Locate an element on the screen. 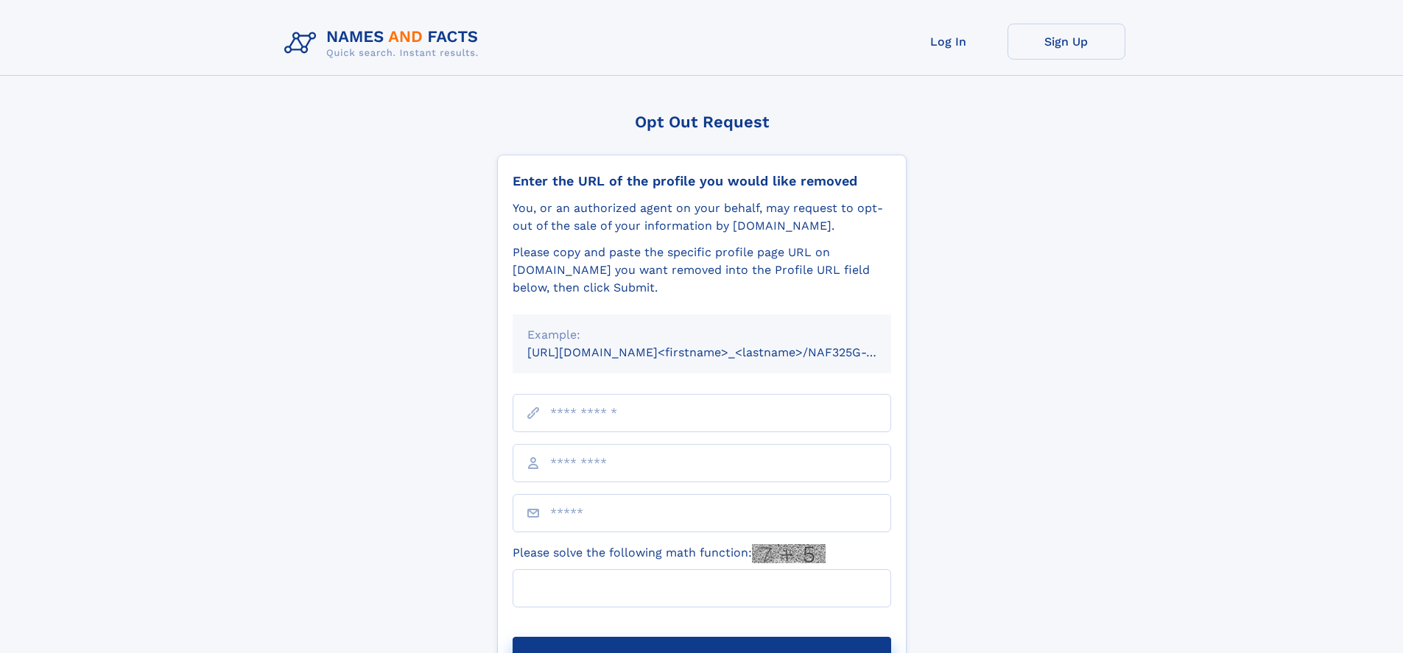  div: Opt Out Request is located at coordinates (702, 121).